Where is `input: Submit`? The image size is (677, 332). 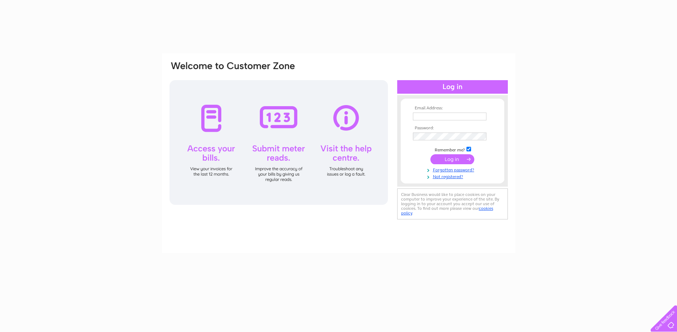
input: Submit is located at coordinates (452, 159).